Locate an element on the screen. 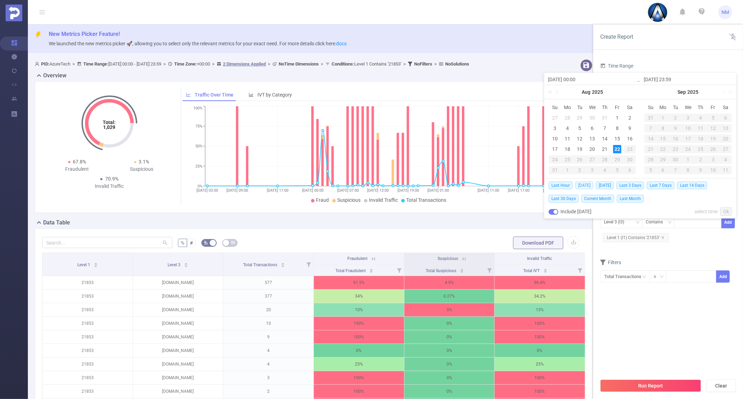 The width and height of the screenshot is (743, 399). td: August 20, 2025 is located at coordinates (593, 149).